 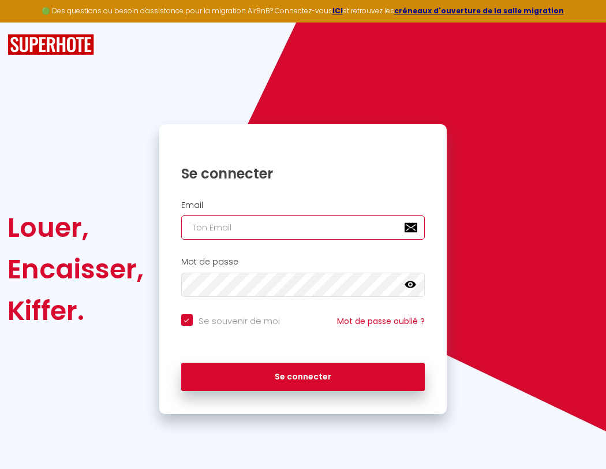 I want to click on img: SuperHote logo, so click(x=51, y=44).